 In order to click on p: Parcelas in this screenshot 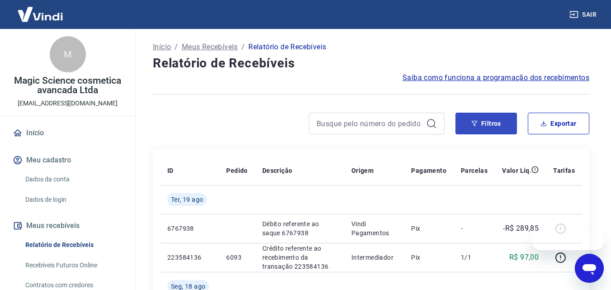, I will do `click(474, 170)`.